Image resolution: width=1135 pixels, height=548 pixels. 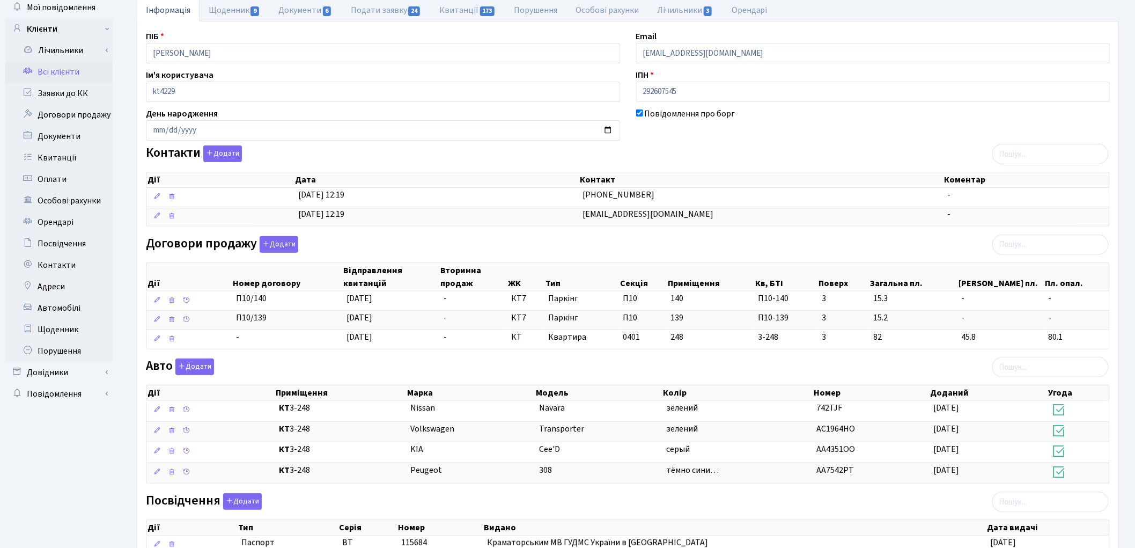 I want to click on span: Navara, so click(x=552, y=408).